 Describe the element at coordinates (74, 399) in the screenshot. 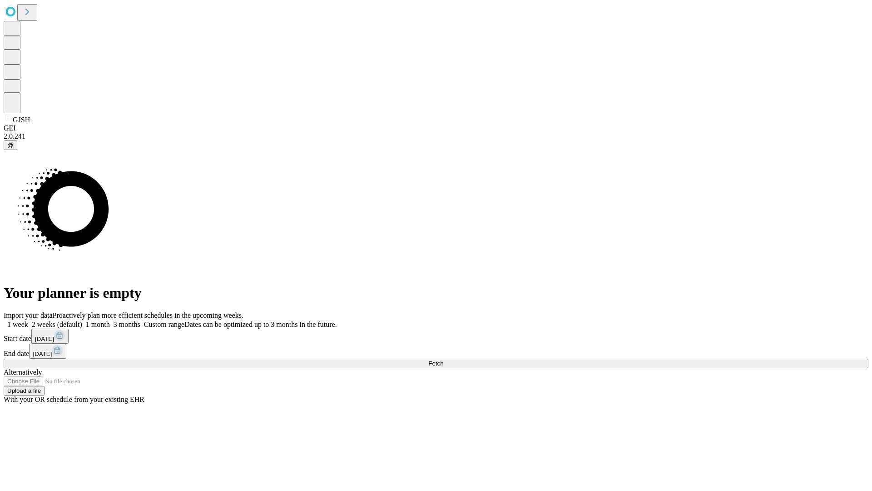

I see `span: With your OR schedule from your existing EHR` at that location.